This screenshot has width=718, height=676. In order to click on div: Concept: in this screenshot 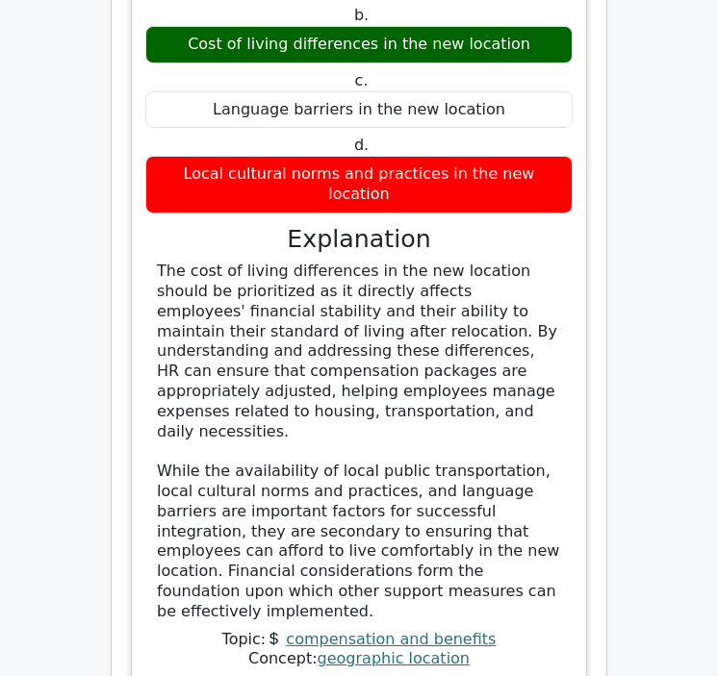, I will do `click(359, 659)`.